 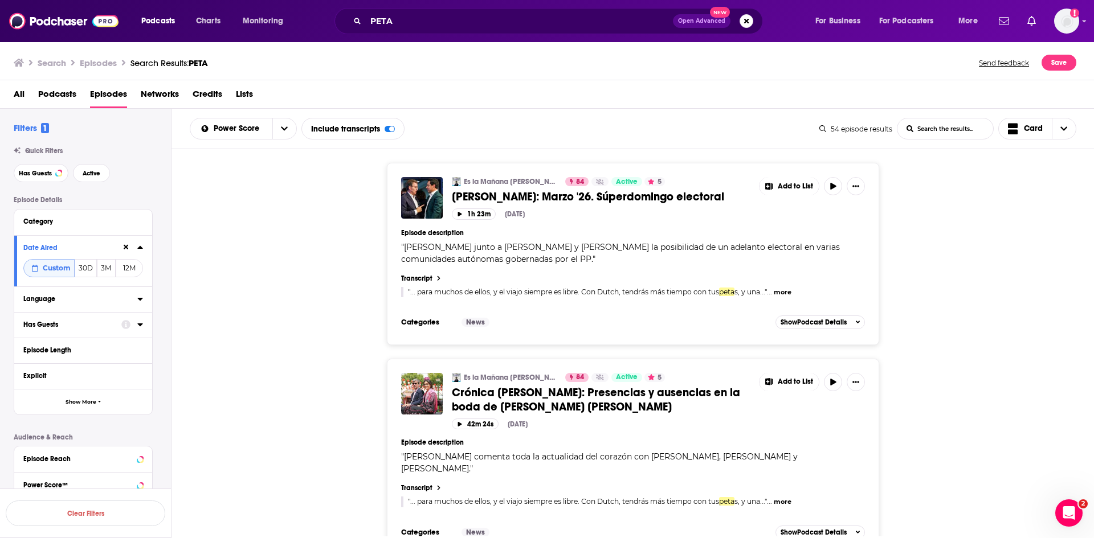 What do you see at coordinates (45, 128) in the screenshot?
I see `span: 1` at bounding box center [45, 128].